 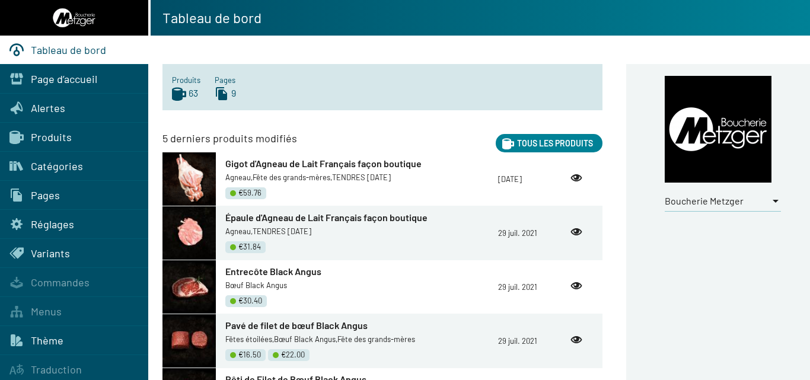 What do you see at coordinates (362, 164) in the screenshot?
I see `a: Gigot d'Agneau de Lait Français façon boutique` at bounding box center [362, 164].